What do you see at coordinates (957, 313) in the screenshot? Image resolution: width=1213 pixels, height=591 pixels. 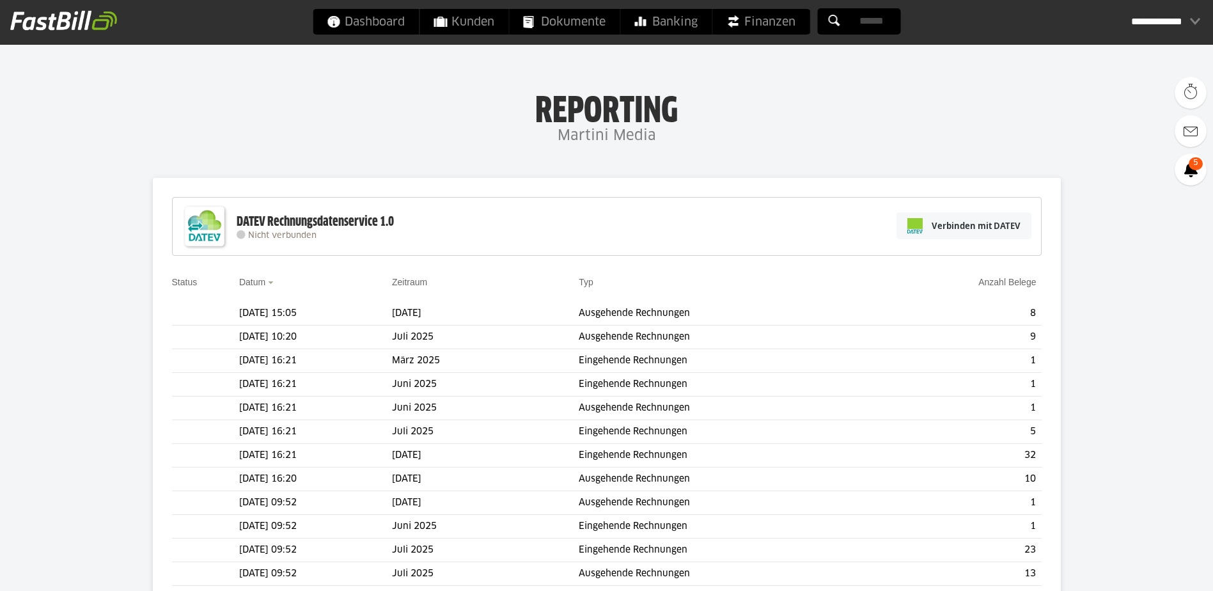 I see `td: 8` at bounding box center [957, 313].